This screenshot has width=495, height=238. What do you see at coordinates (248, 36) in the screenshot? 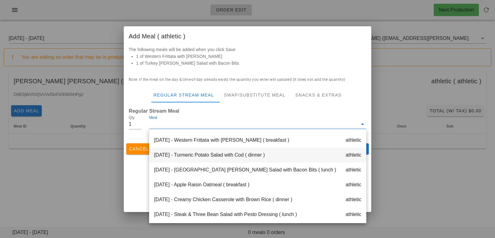
I see `div: Add Meal ( athletic )` at bounding box center [248, 36].